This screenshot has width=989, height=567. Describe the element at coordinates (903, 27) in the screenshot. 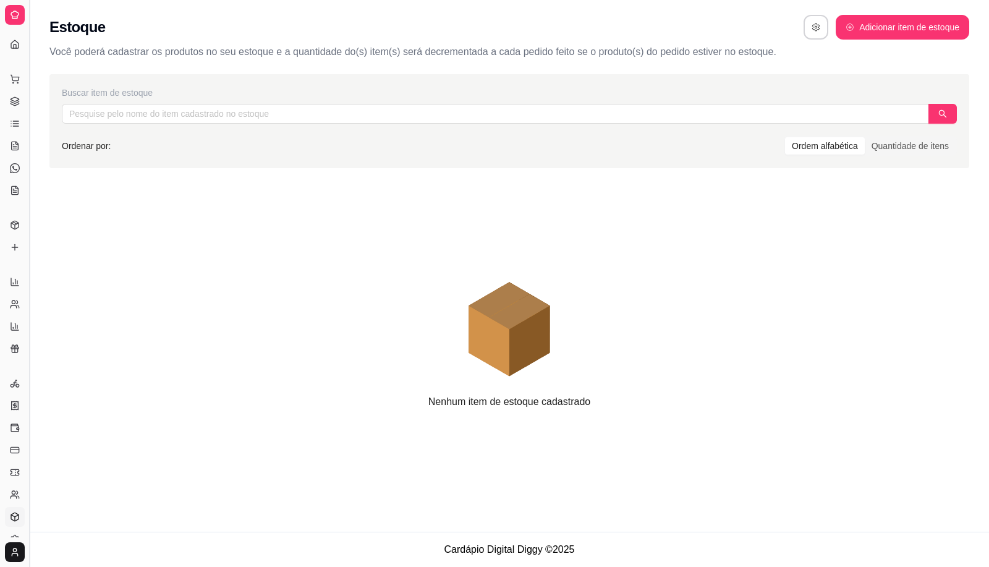

I see `button: Adicionar item de estoque` at that location.